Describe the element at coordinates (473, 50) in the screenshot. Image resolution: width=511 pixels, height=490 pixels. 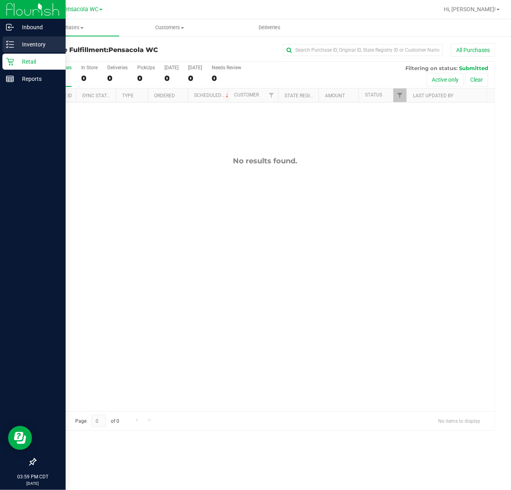
I see `button: All Purchases` at that location.